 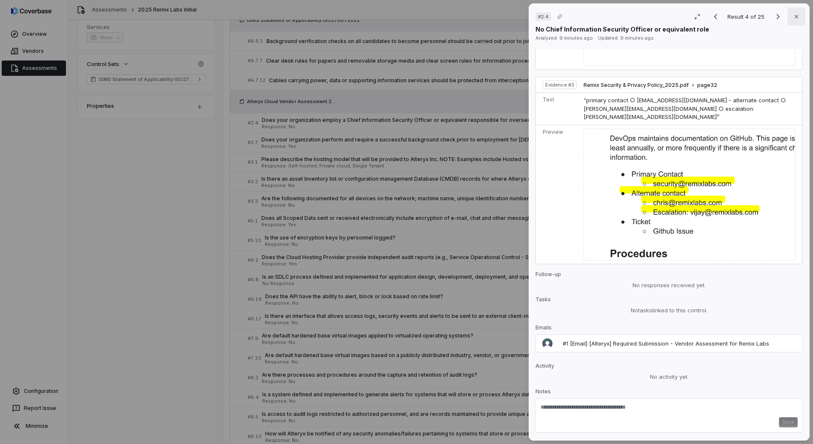 What do you see at coordinates (669, 301) in the screenshot?
I see `p: Tasks` at bounding box center [669, 301].